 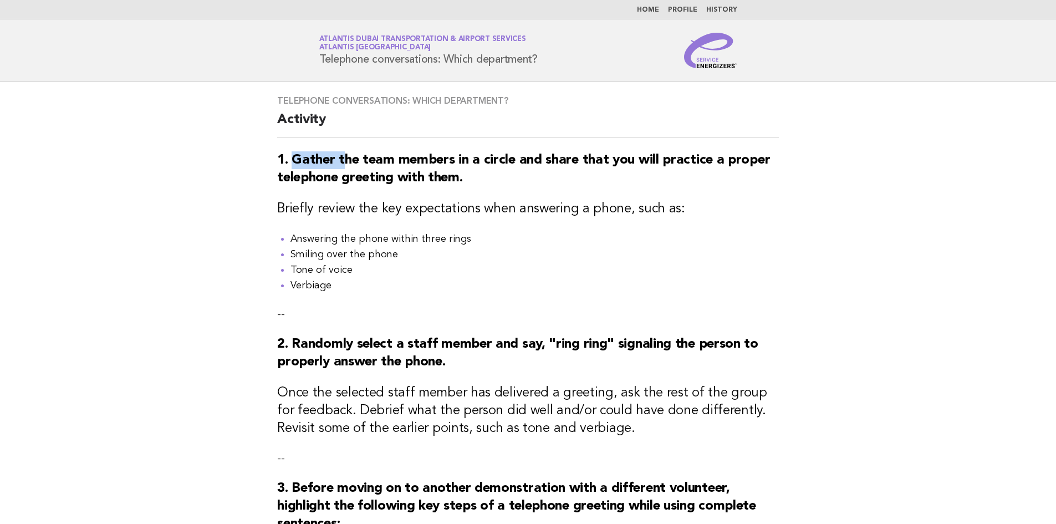 What do you see at coordinates (711, 50) in the screenshot?
I see `img: Service Energizers` at bounding box center [711, 50].